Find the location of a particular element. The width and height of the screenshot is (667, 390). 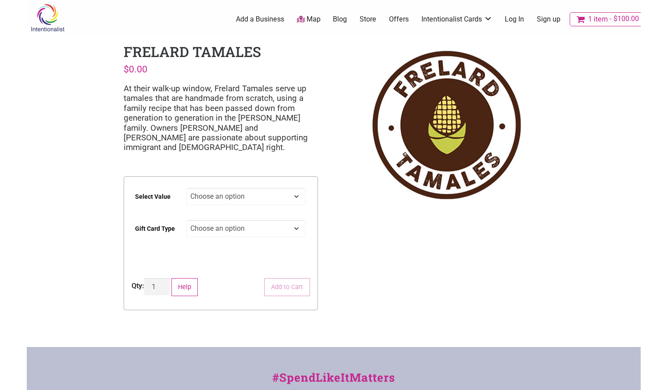

span: $100.00 is located at coordinates (623, 19).